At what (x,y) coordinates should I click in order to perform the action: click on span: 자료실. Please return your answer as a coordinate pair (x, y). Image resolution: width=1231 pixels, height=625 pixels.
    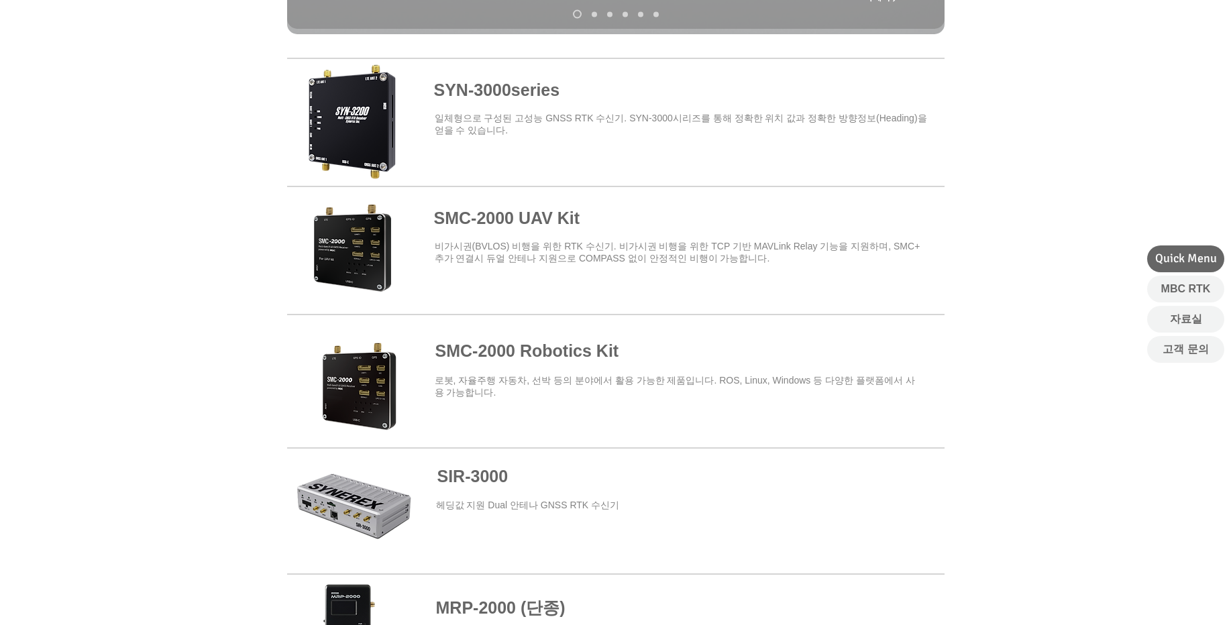
    Looking at the image, I should click on (1186, 319).